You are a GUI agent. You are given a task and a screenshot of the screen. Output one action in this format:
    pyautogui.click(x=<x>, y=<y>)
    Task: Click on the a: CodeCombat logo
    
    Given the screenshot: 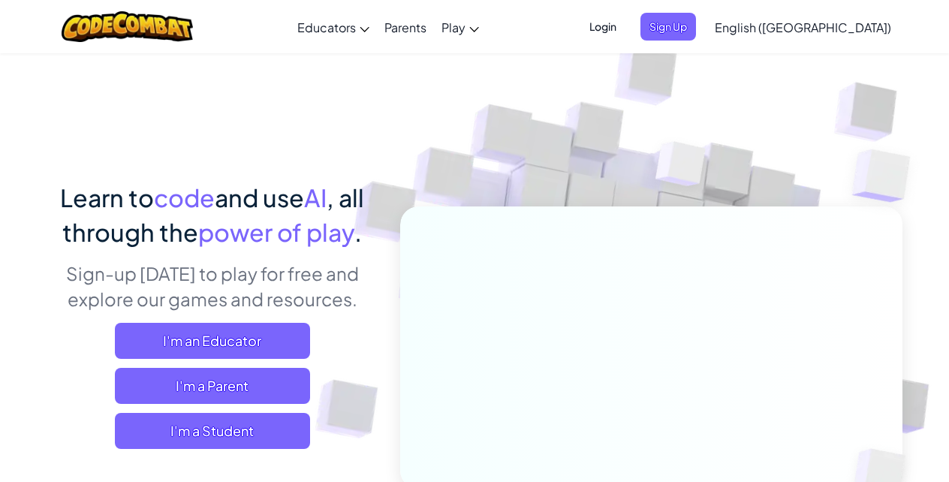 What is the action you would take?
    pyautogui.click(x=127, y=26)
    